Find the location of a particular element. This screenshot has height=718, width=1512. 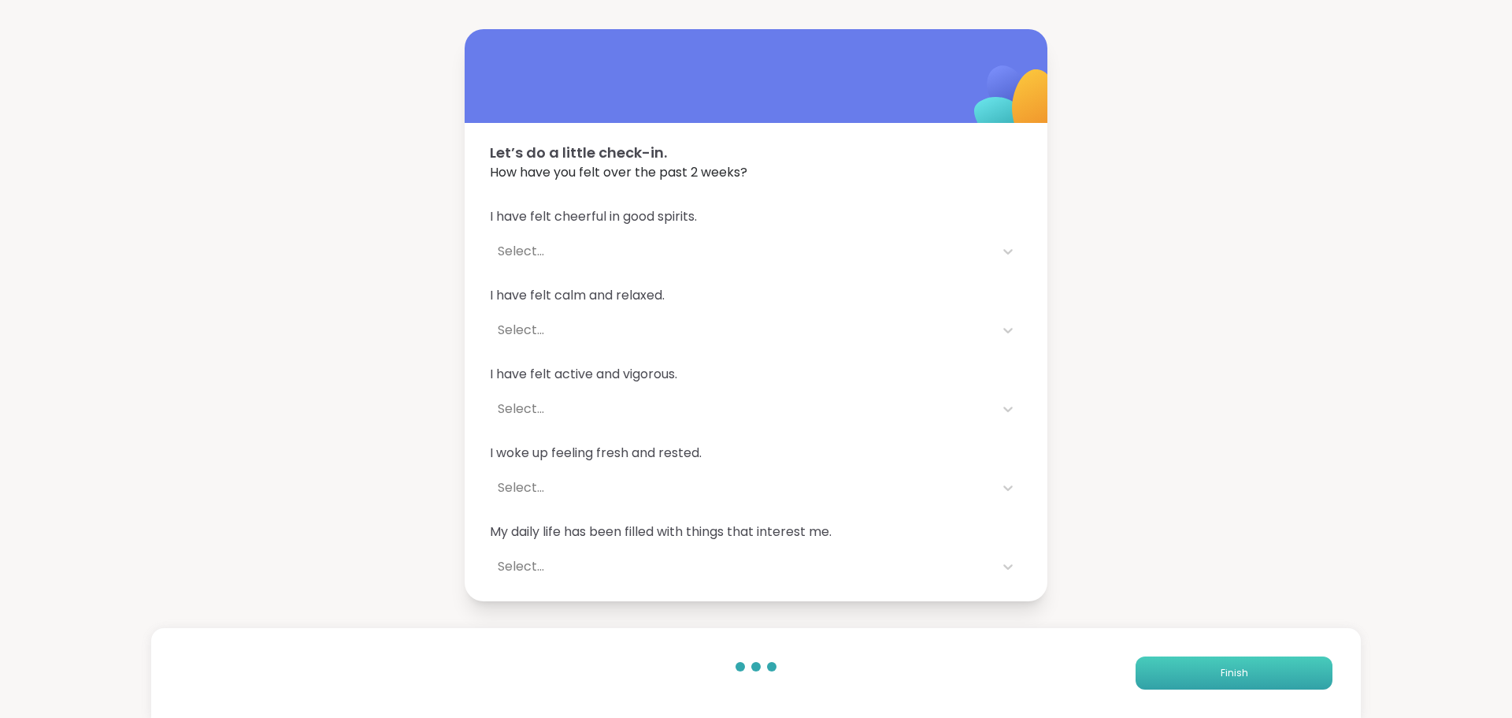

span: Finish is located at coordinates (1234, 673).